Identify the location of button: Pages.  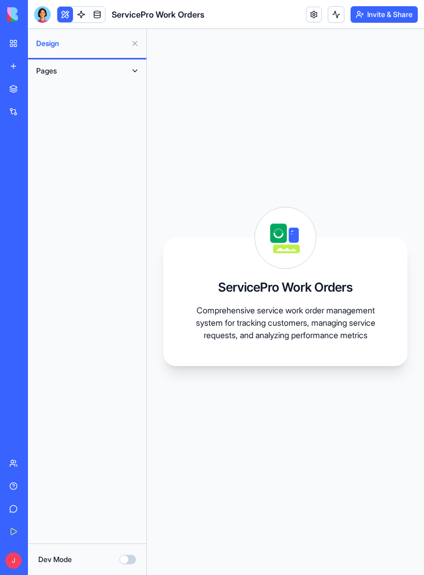
(79, 71).